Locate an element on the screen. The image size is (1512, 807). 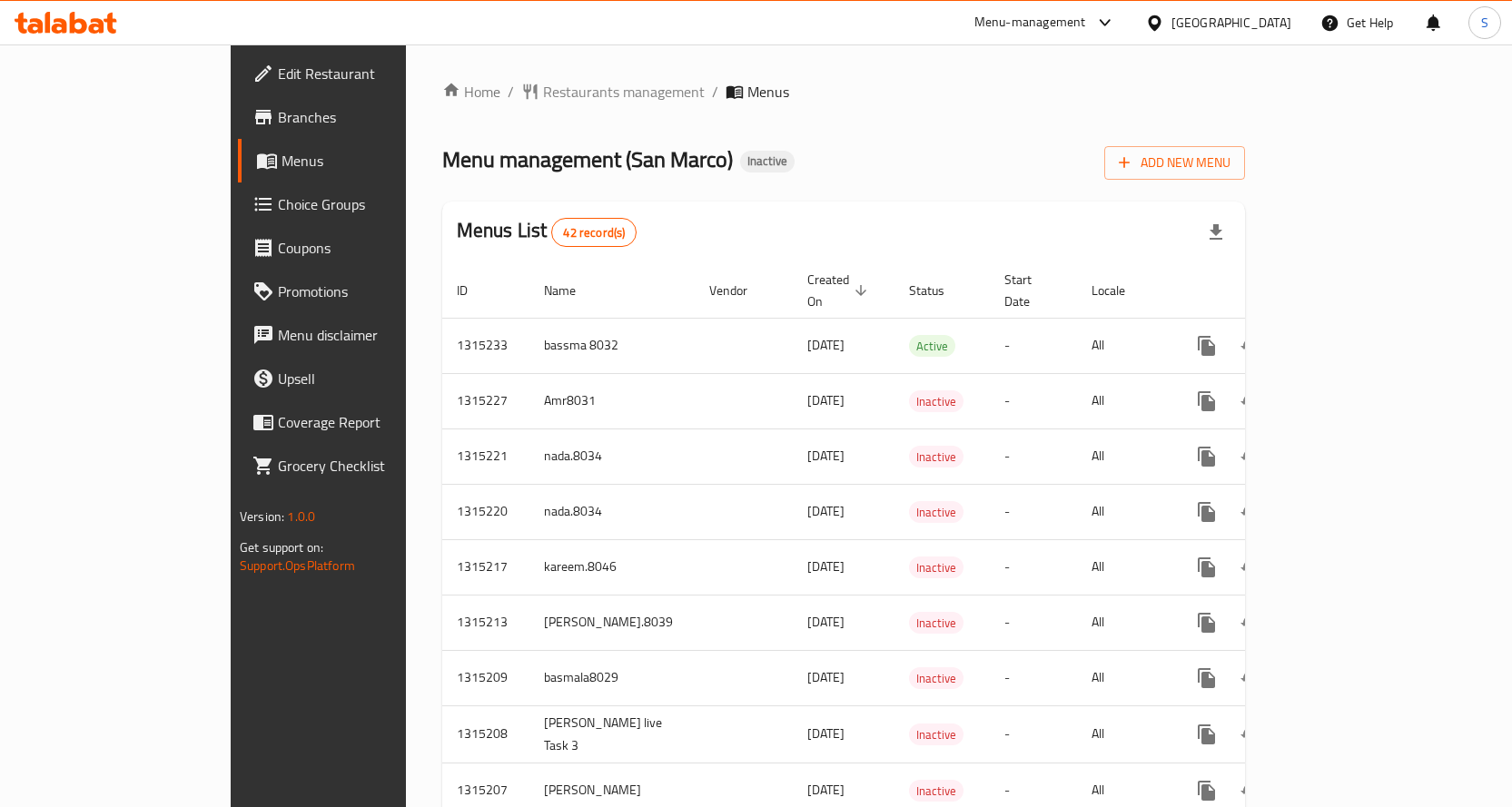
span: Coupons is located at coordinates (374, 248).